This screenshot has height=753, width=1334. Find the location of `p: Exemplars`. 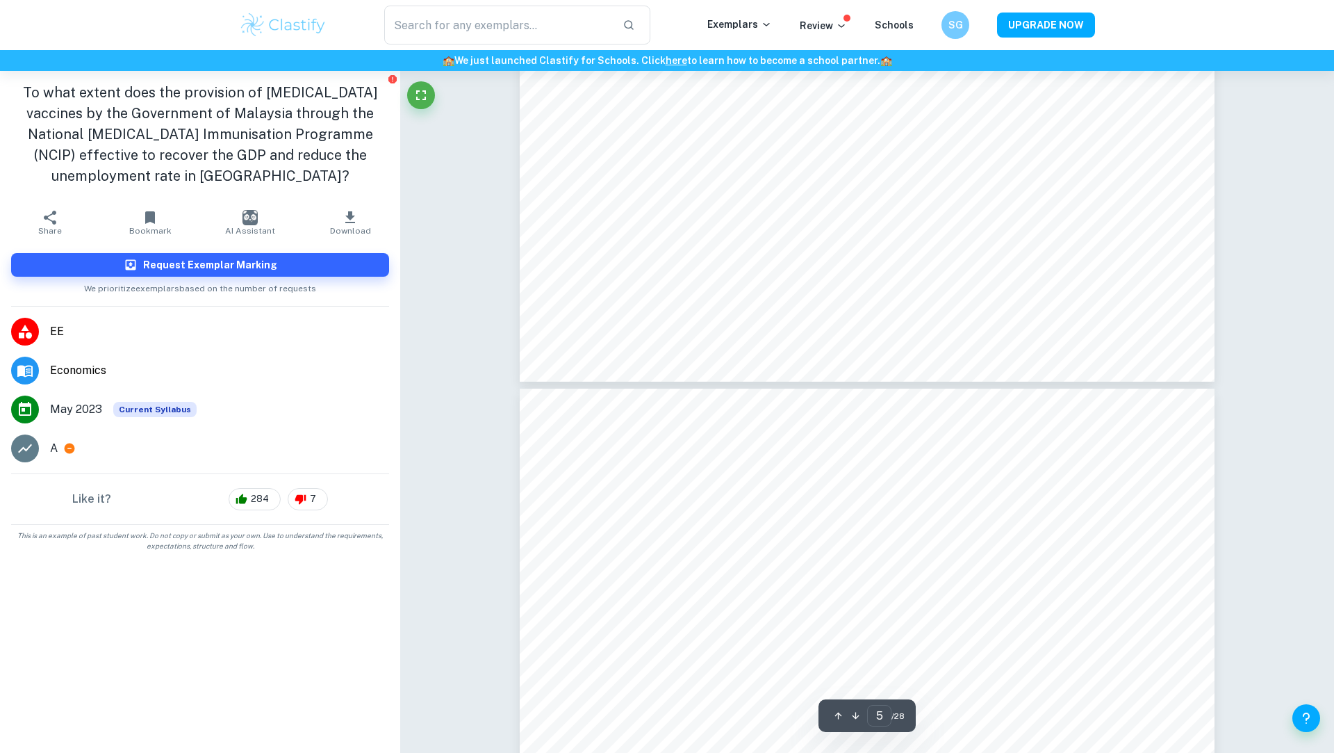

p: Exemplars is located at coordinates (740, 24).